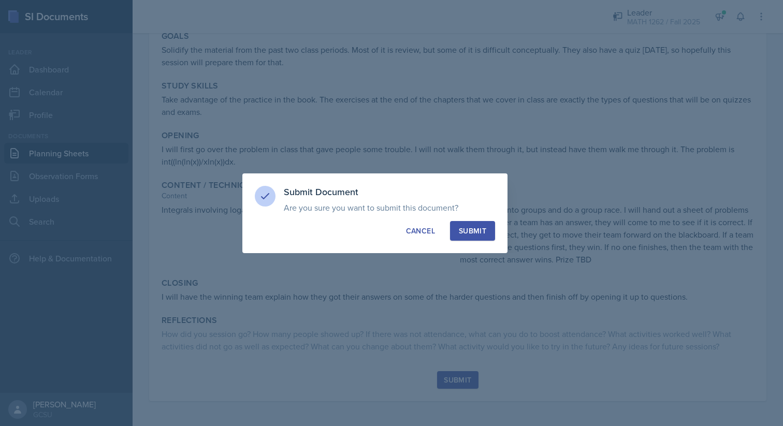 The width and height of the screenshot is (783, 426). What do you see at coordinates (420, 231) in the screenshot?
I see `button: Cancel` at bounding box center [420, 231].